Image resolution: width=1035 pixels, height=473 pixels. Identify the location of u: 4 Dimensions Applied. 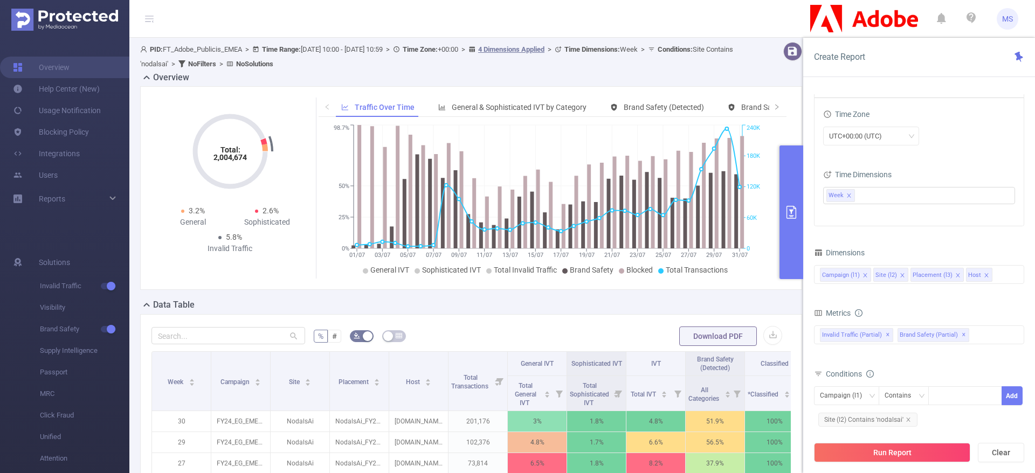
(511, 49).